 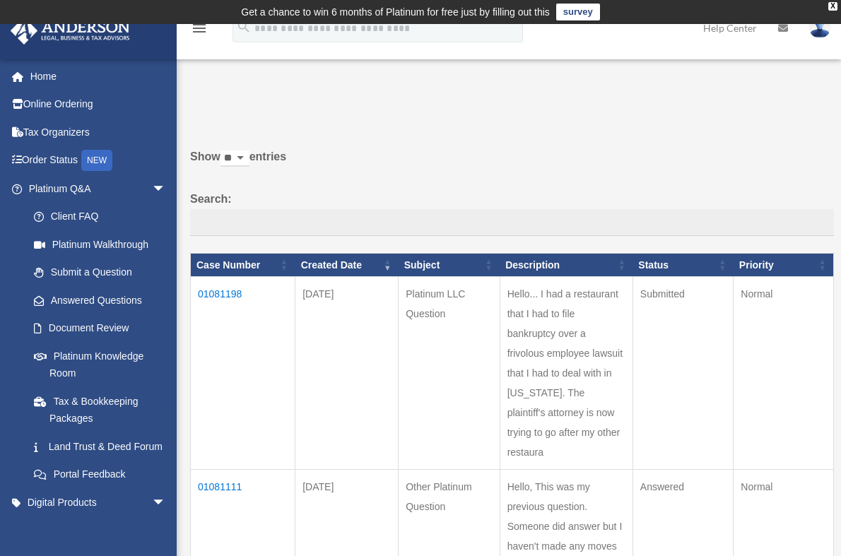 I want to click on a: Platinum Q&Aarrow_drop_down, so click(x=95, y=189).